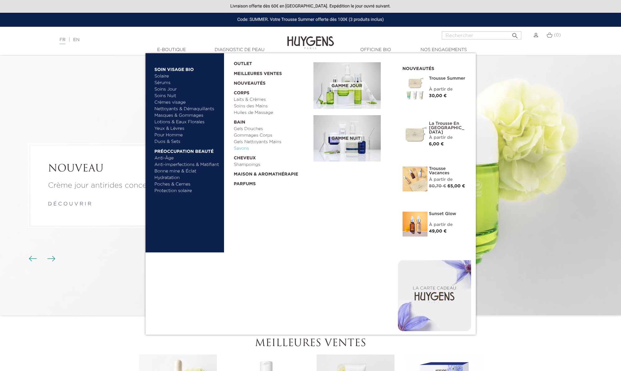  Describe the element at coordinates (187, 109) in the screenshot. I see `a: Nettoyants & Démaquillants` at that location.